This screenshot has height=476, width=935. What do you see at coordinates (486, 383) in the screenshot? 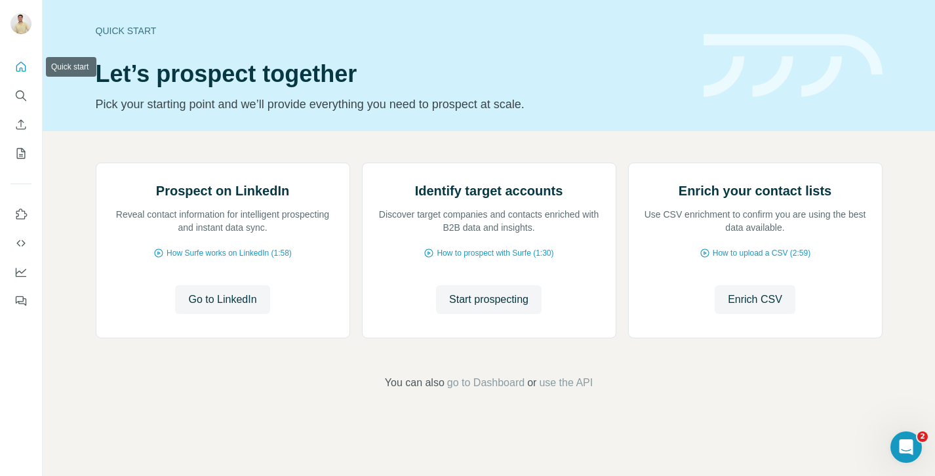
I see `button: go to Dashboard` at bounding box center [486, 383].